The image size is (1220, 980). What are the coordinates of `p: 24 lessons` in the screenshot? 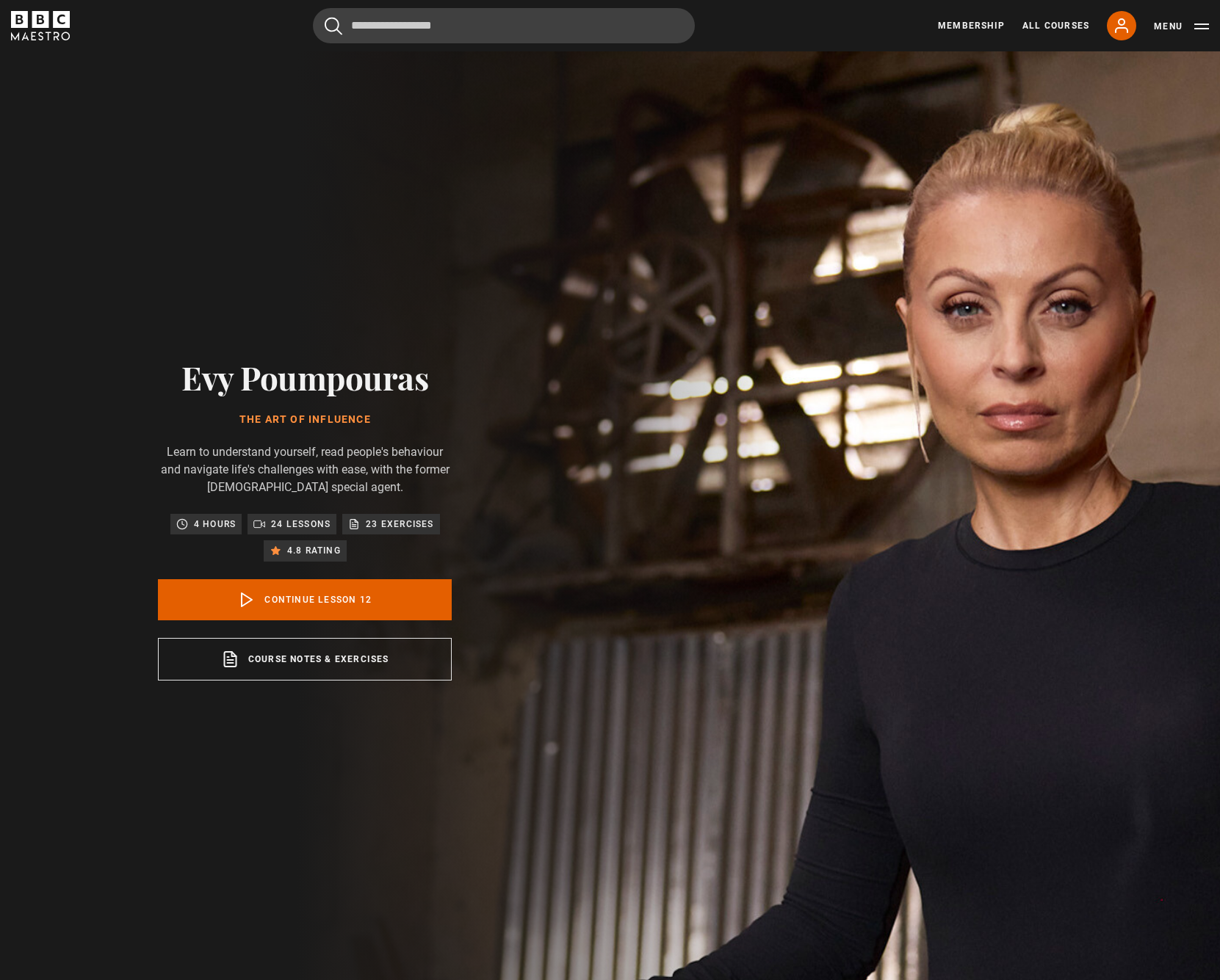 It's located at (301, 524).